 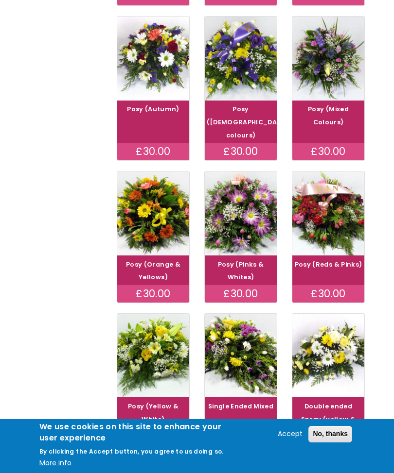 What do you see at coordinates (240, 271) in the screenshot?
I see `a: Posy (Pinks & Whites)` at bounding box center [240, 271].